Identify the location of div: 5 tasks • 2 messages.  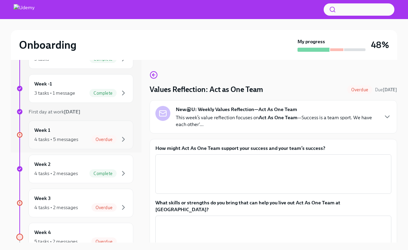
(56, 241).